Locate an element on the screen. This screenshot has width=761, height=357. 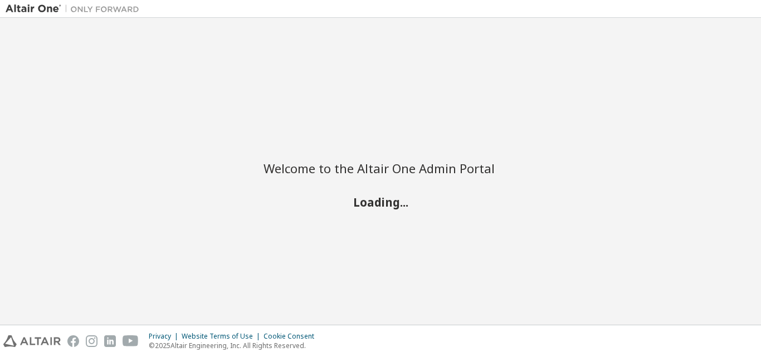
img: youtube.svg is located at coordinates (130, 341).